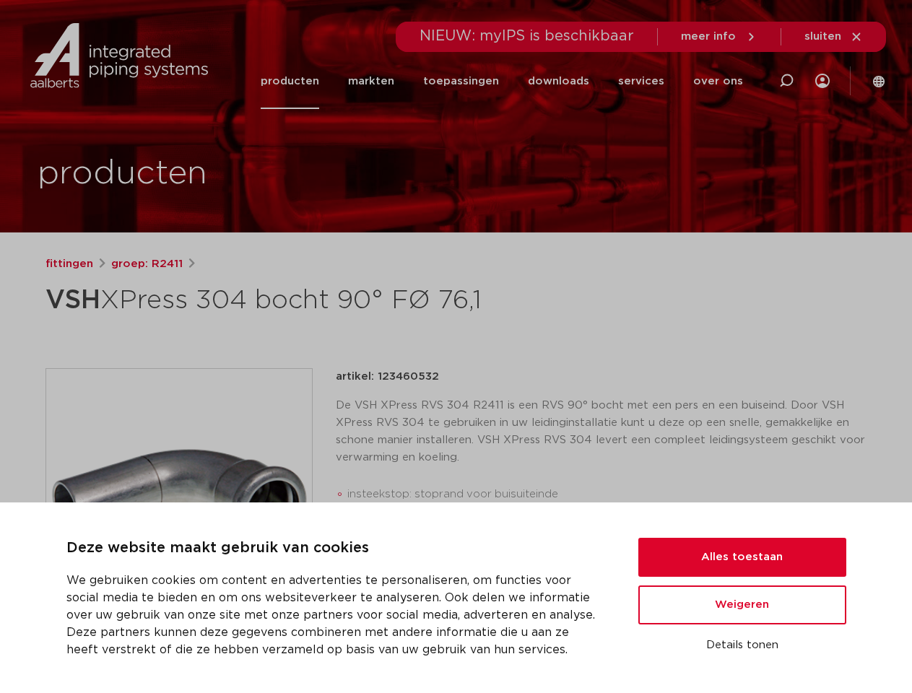 The width and height of the screenshot is (912, 693). Describe the element at coordinates (823, 36) in the screenshot. I see `span: sluiten` at that location.